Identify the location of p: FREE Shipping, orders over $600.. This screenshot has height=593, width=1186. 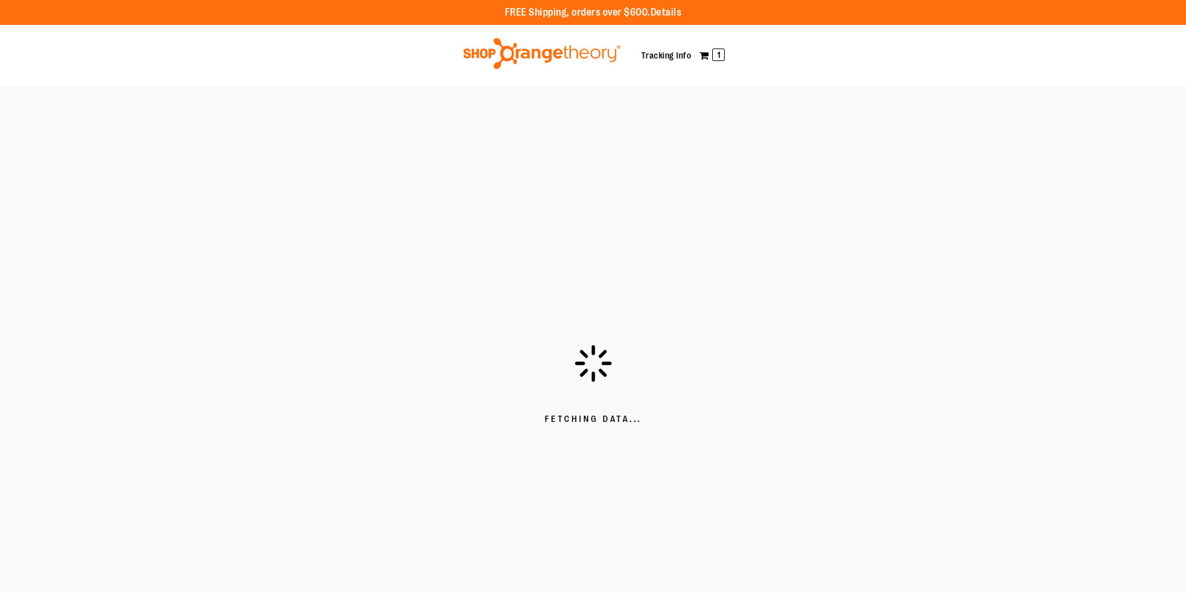
(593, 12).